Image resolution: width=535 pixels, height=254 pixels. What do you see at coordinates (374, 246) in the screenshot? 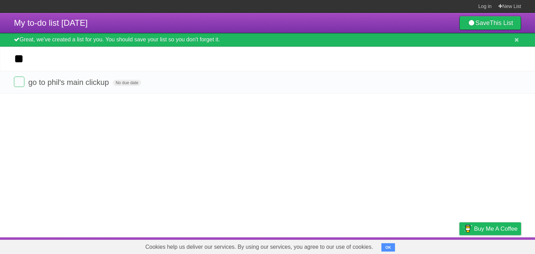
I see `a: About` at bounding box center [374, 246].